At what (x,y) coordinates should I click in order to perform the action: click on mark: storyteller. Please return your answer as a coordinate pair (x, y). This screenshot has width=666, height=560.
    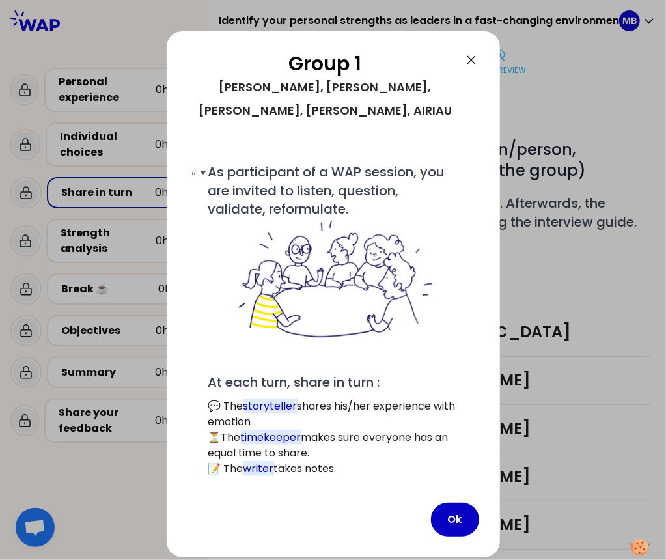
    Looking at the image, I should click on (270, 405).